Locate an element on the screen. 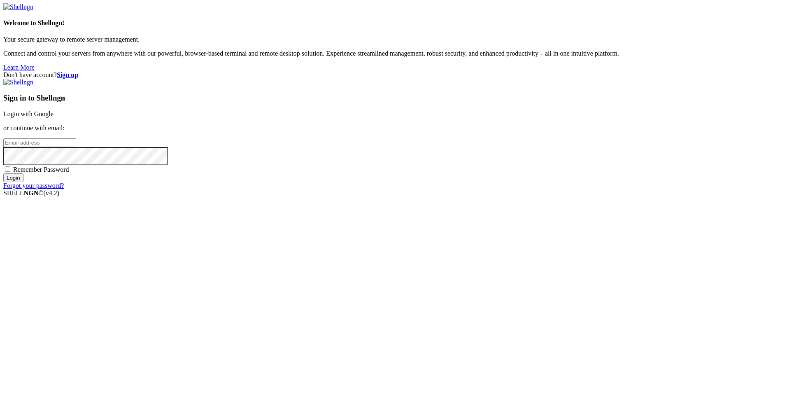  a: Forgot your password? is located at coordinates (33, 185).